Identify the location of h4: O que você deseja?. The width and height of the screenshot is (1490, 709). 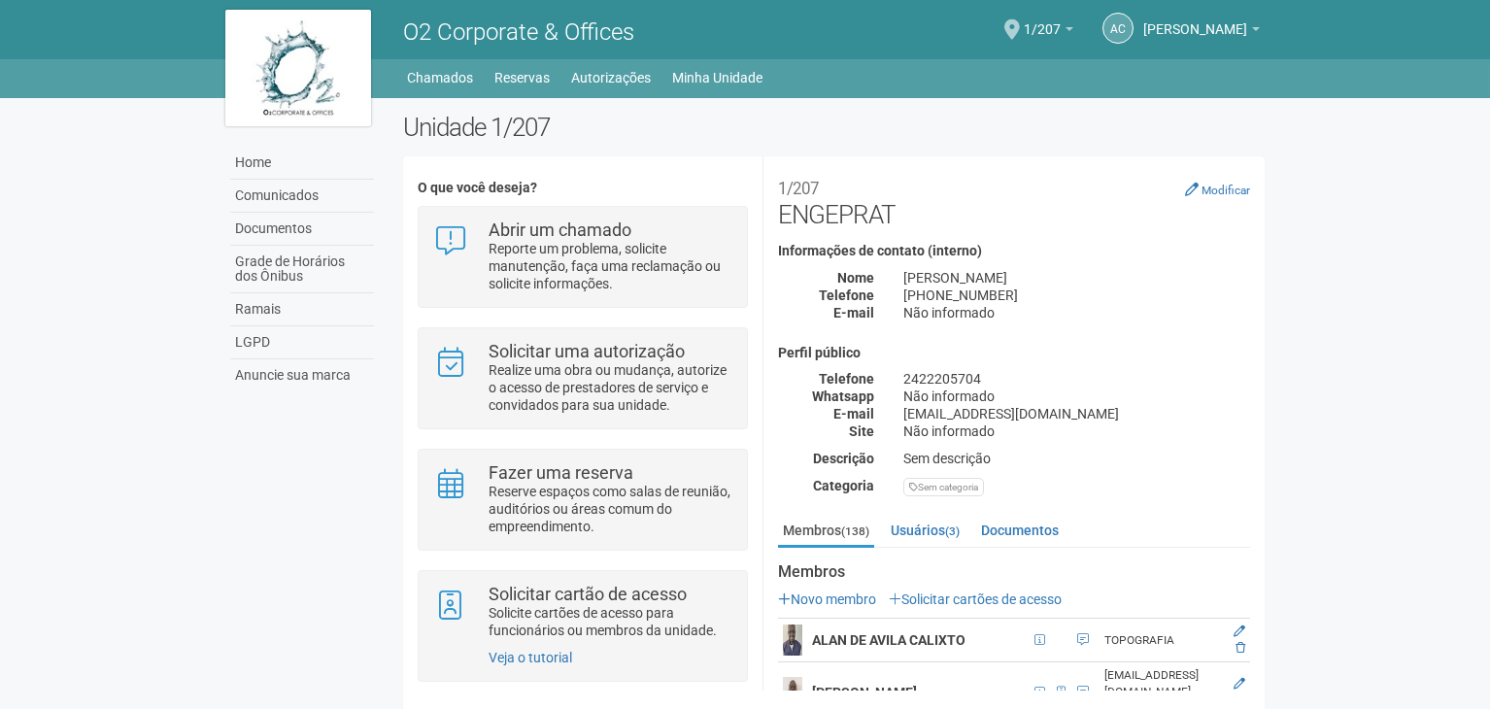
(582, 188).